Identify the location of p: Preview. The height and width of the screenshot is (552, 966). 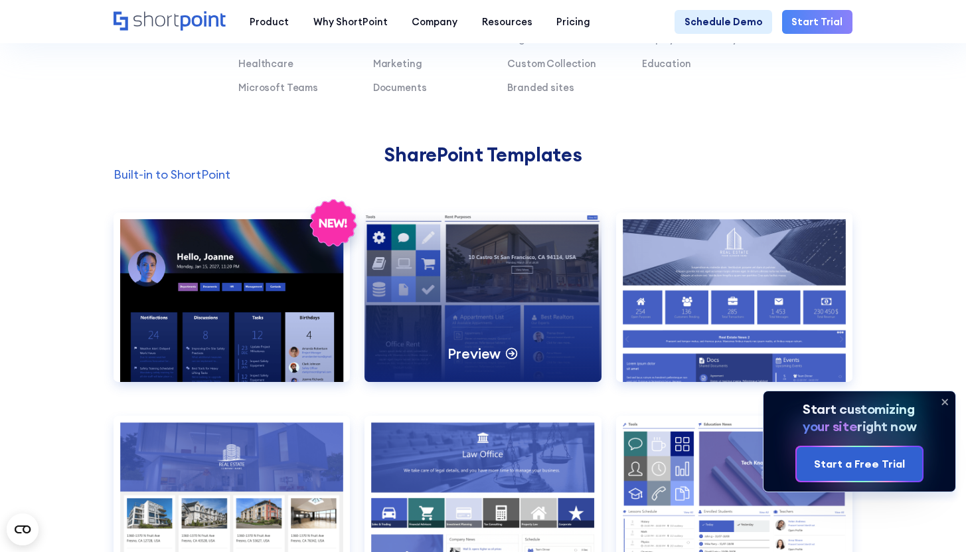
(474, 353).